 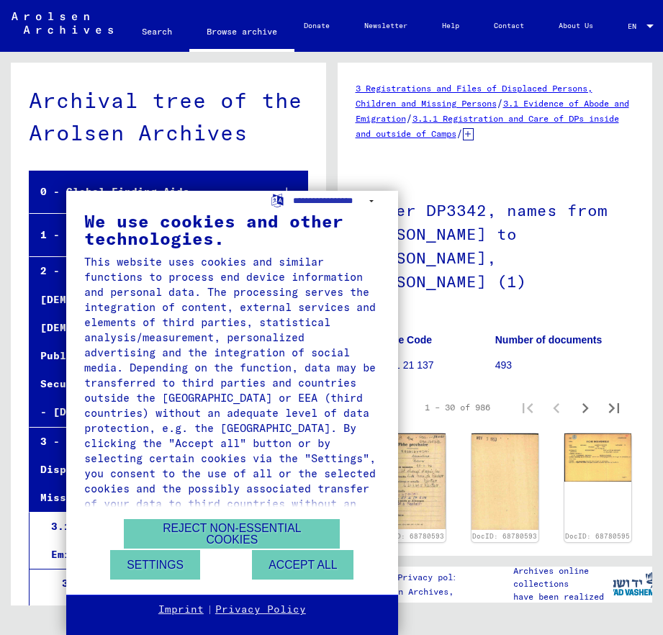 I want to click on a: Imprint, so click(x=181, y=610).